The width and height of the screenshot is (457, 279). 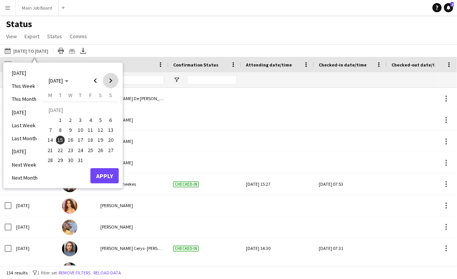 What do you see at coordinates (50, 150) in the screenshot?
I see `button: 21-07-2025` at bounding box center [50, 150].